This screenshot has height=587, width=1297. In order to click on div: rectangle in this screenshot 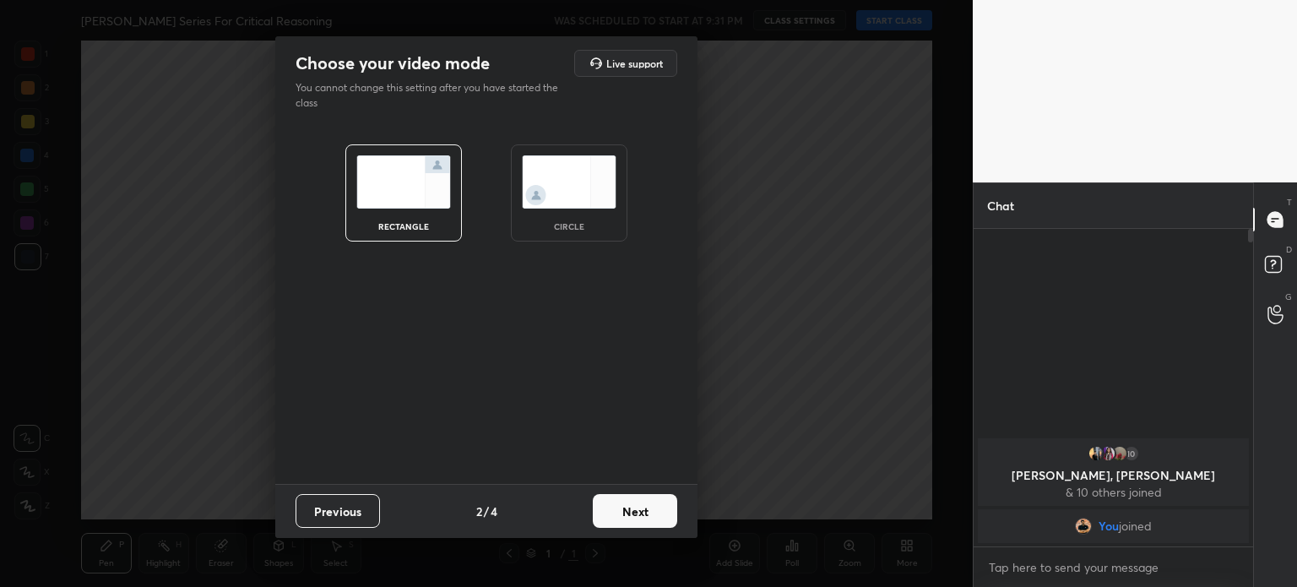, I will do `click(404, 226)`.